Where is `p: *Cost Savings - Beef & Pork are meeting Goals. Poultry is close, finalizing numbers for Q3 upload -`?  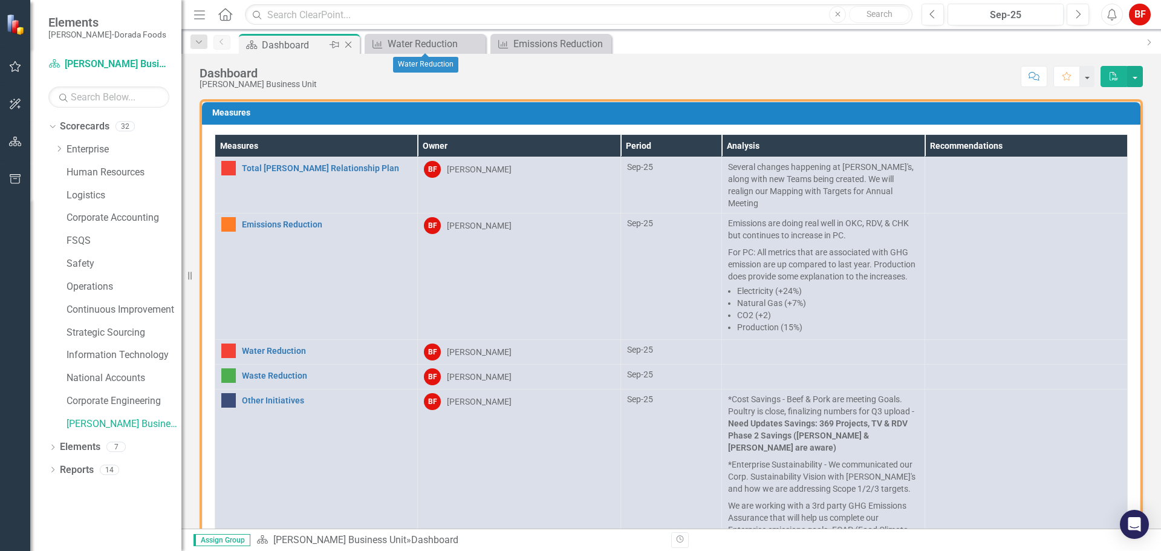 p: *Cost Savings - Beef & Pork are meeting Goals. Poultry is close, finalizing numbers for Q3 upload - is located at coordinates (823, 424).